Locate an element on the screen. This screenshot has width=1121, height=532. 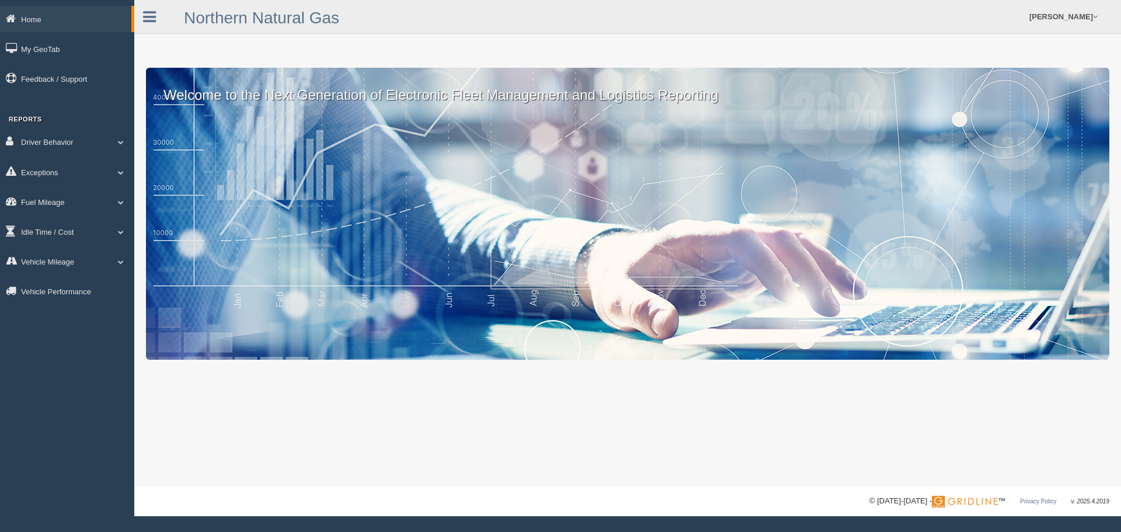
a: Northern Natural Gas is located at coordinates (262, 18).